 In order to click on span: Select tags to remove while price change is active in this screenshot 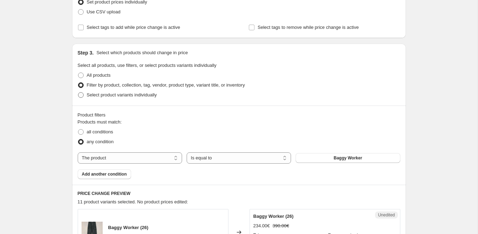, I will do `click(308, 27)`.